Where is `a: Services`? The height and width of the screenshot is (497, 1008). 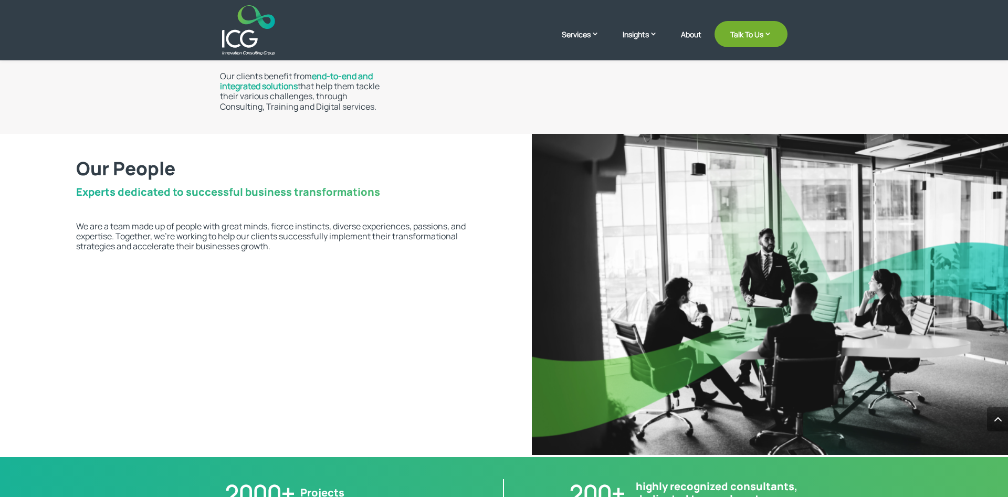
a: Services is located at coordinates (585, 42).